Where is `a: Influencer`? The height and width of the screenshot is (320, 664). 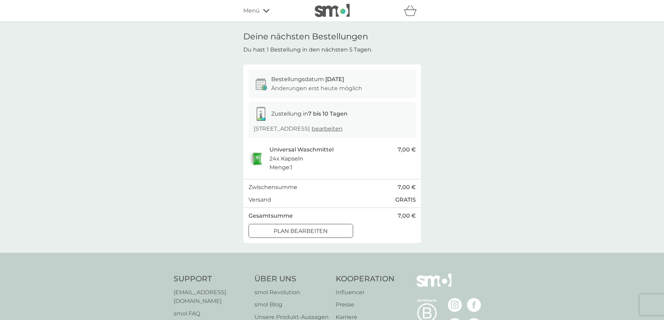
a: Influencer is located at coordinates (365, 293).